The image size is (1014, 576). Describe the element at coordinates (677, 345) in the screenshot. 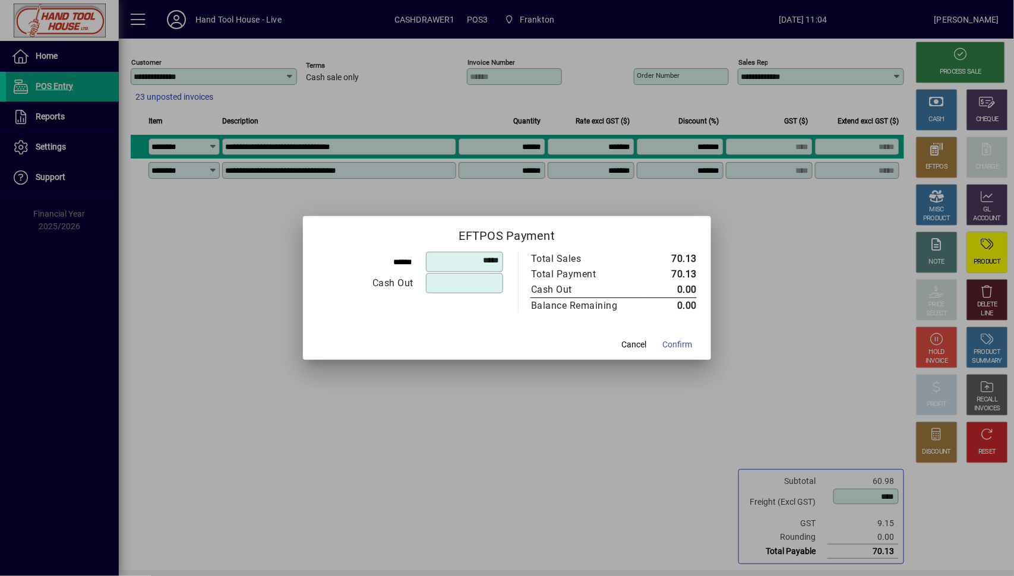

I see `span: Confirm` at that location.